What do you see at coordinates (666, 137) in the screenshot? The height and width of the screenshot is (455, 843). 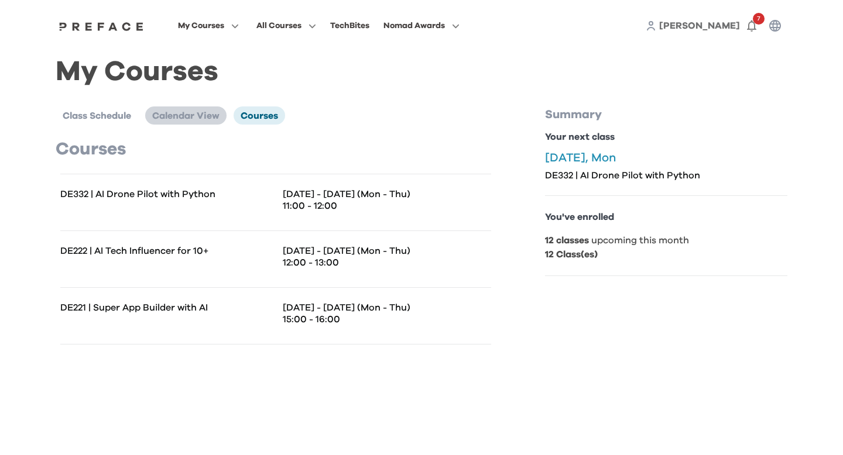 I see `p: Your next class` at bounding box center [666, 137].